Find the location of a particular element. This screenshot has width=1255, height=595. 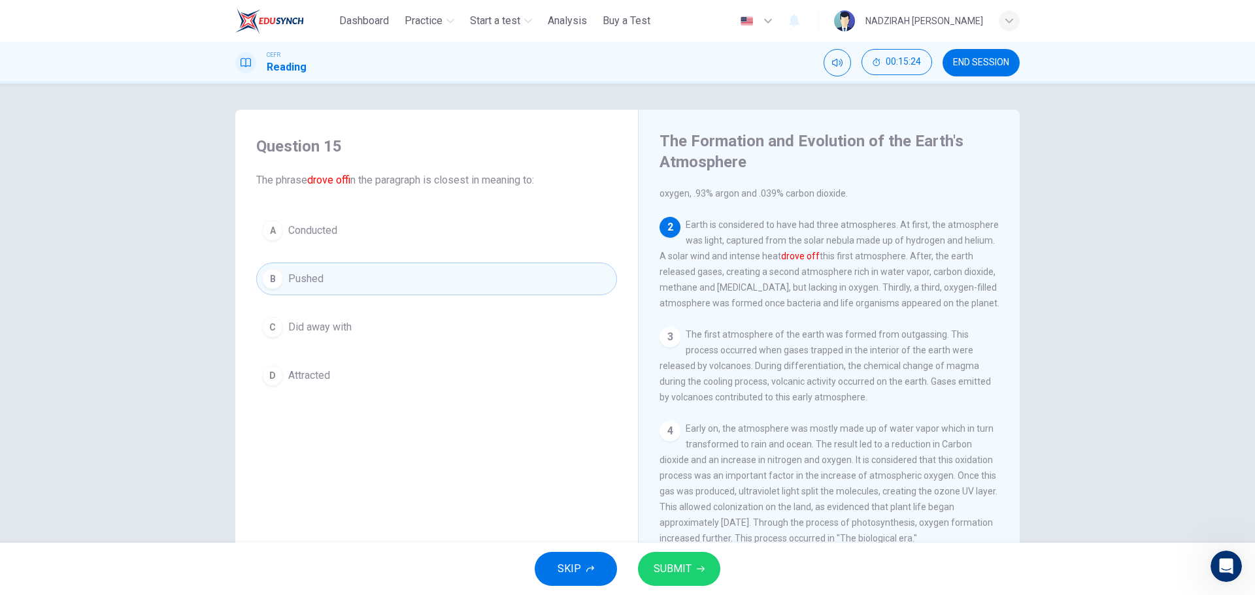

img: Profile picture is located at coordinates (844, 21).